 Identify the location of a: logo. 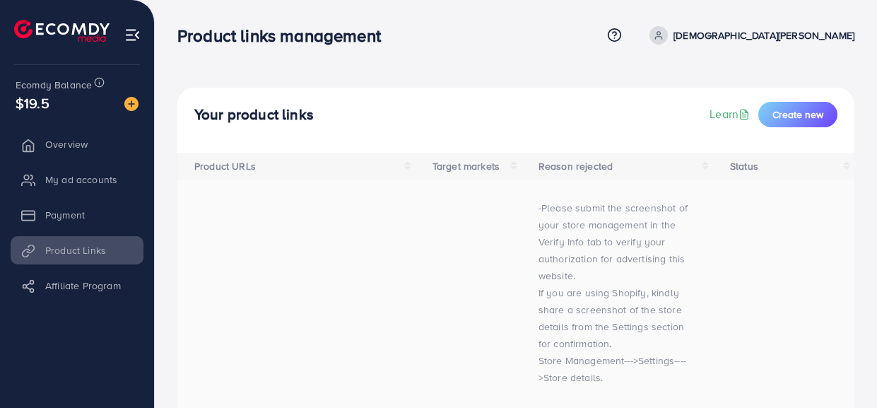
(61, 30).